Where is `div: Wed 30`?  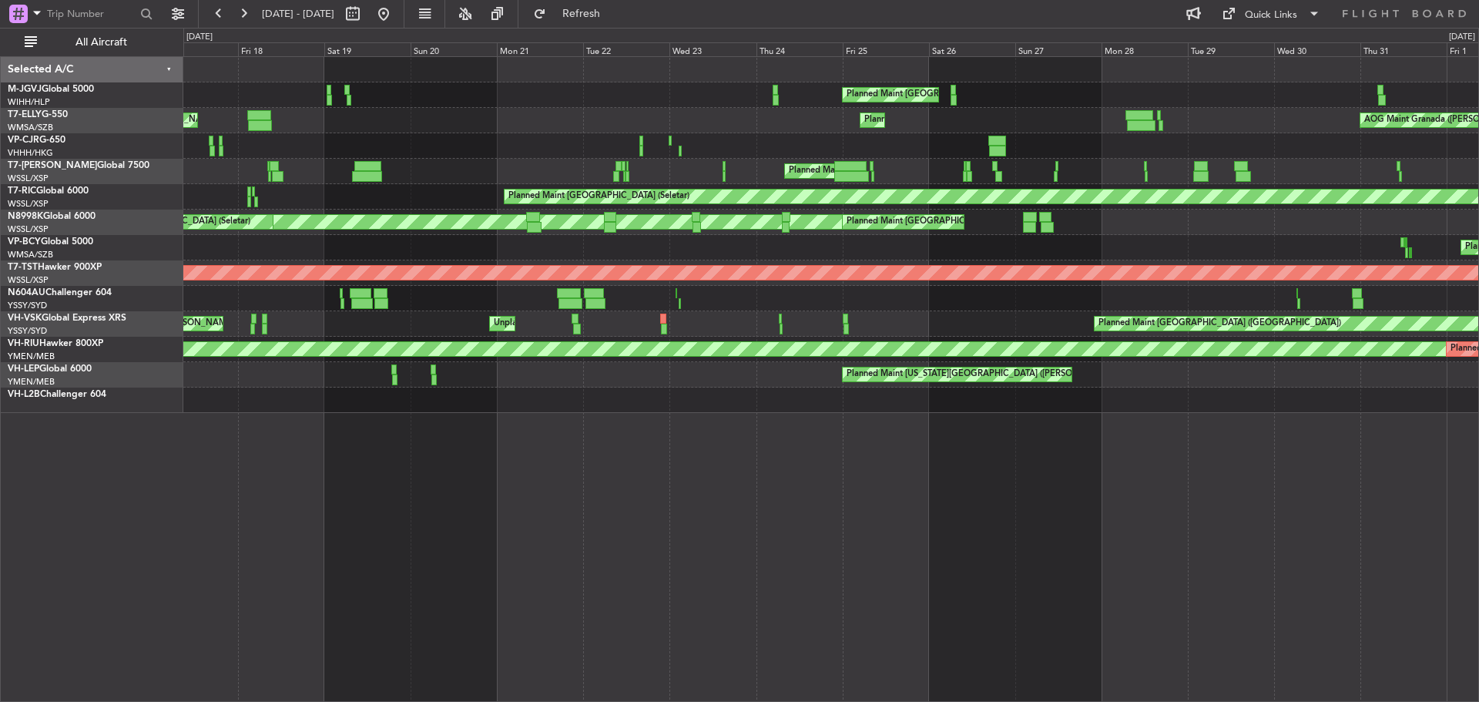 div: Wed 30 is located at coordinates (1317, 49).